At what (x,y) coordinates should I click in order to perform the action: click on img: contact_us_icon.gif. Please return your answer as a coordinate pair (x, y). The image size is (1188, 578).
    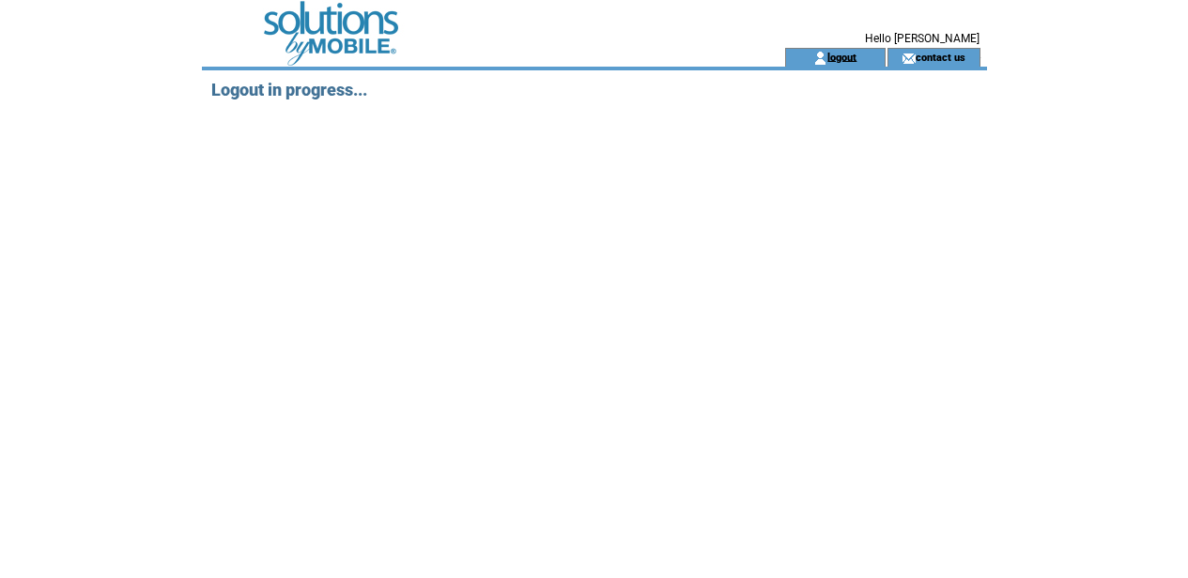
    Looking at the image, I should click on (908, 58).